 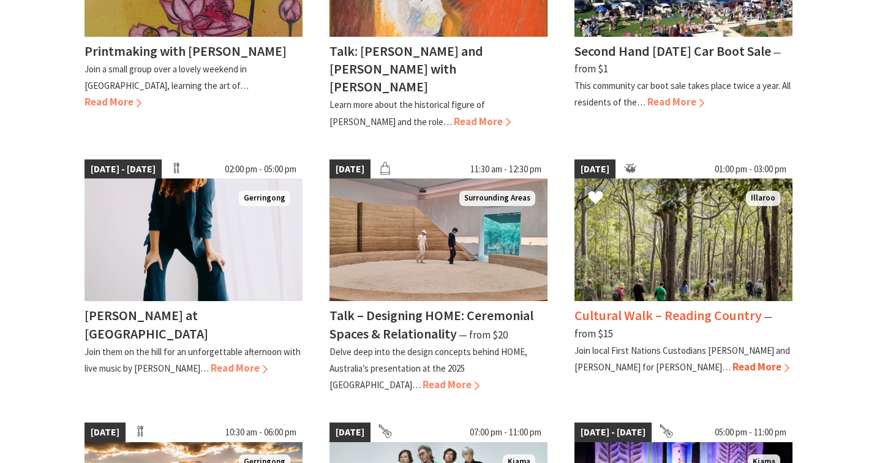 I want to click on img: Kay Proudlove, so click(x=194, y=240).